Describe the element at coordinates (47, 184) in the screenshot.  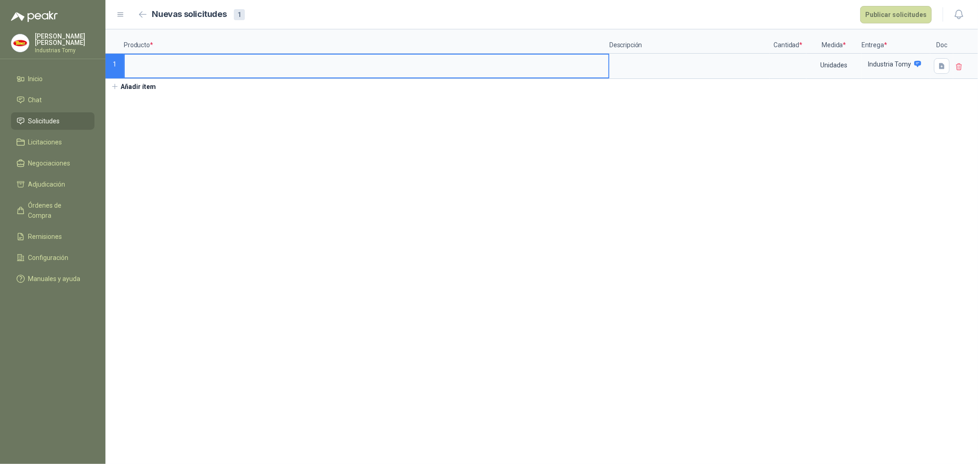
I see `span: Adjudicación` at that location.